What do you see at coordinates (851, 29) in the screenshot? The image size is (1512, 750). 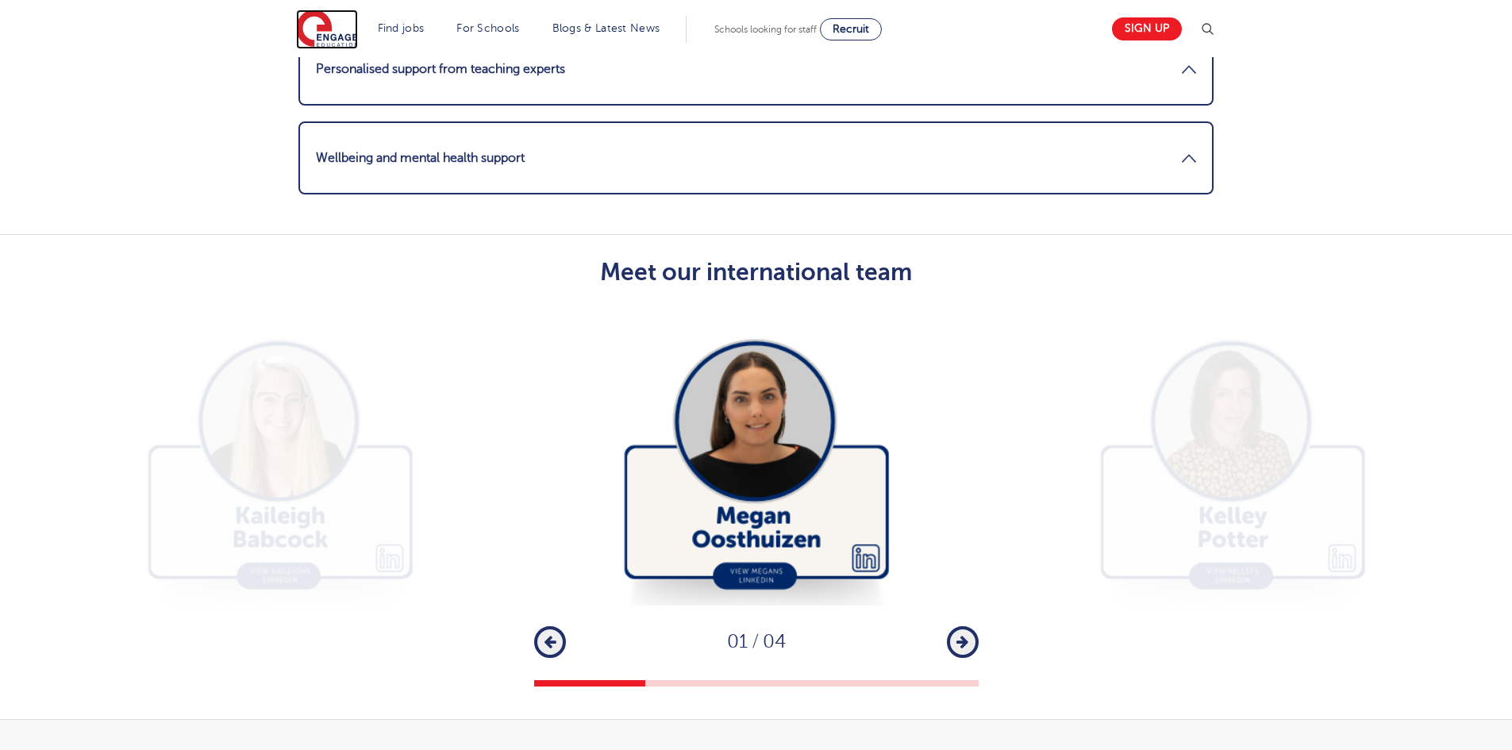 I see `a: Recruit` at bounding box center [851, 29].